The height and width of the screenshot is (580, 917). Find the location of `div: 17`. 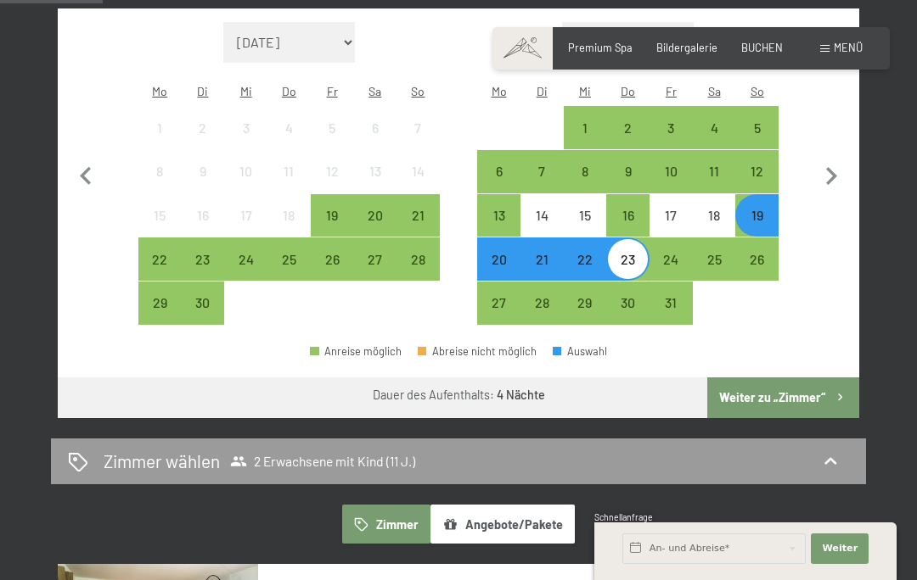

div: 17 is located at coordinates (670, 228).